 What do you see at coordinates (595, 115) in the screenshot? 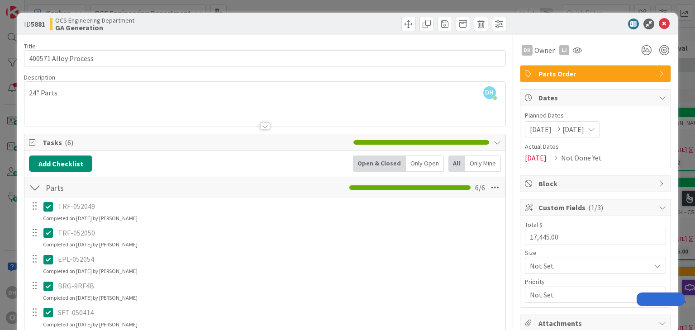
I see `span: Planned Dates` at bounding box center [595, 115].